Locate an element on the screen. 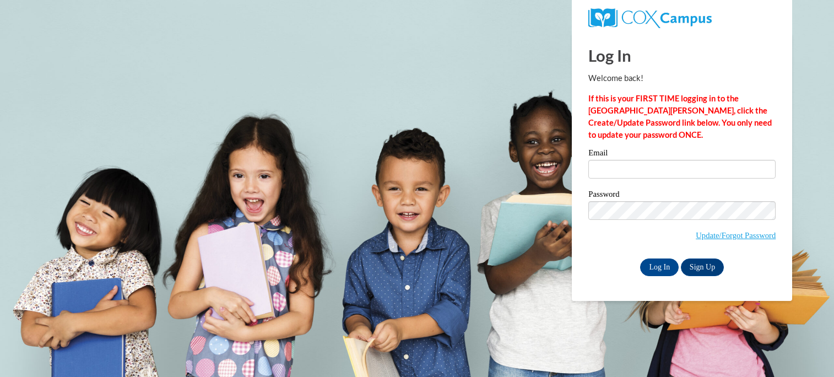 The image size is (834, 377). a: Sign Up is located at coordinates (703, 267).